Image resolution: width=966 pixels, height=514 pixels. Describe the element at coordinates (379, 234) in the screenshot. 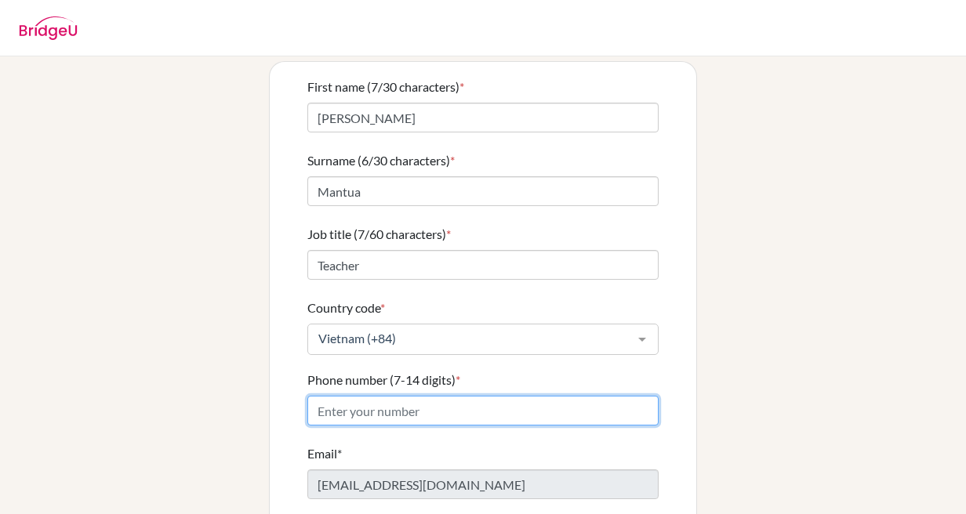

I see `label: Job title (7/60 characters)` at that location.